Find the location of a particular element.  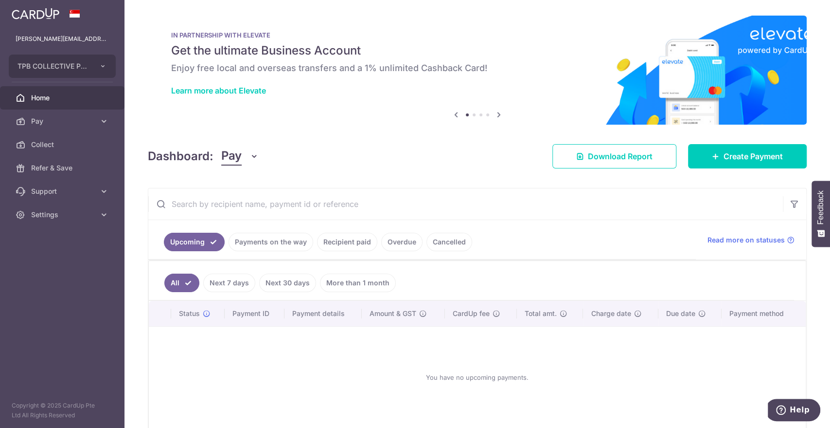

span: TPB COLLECTIVE PTE. LTD. is located at coordinates (54, 66).